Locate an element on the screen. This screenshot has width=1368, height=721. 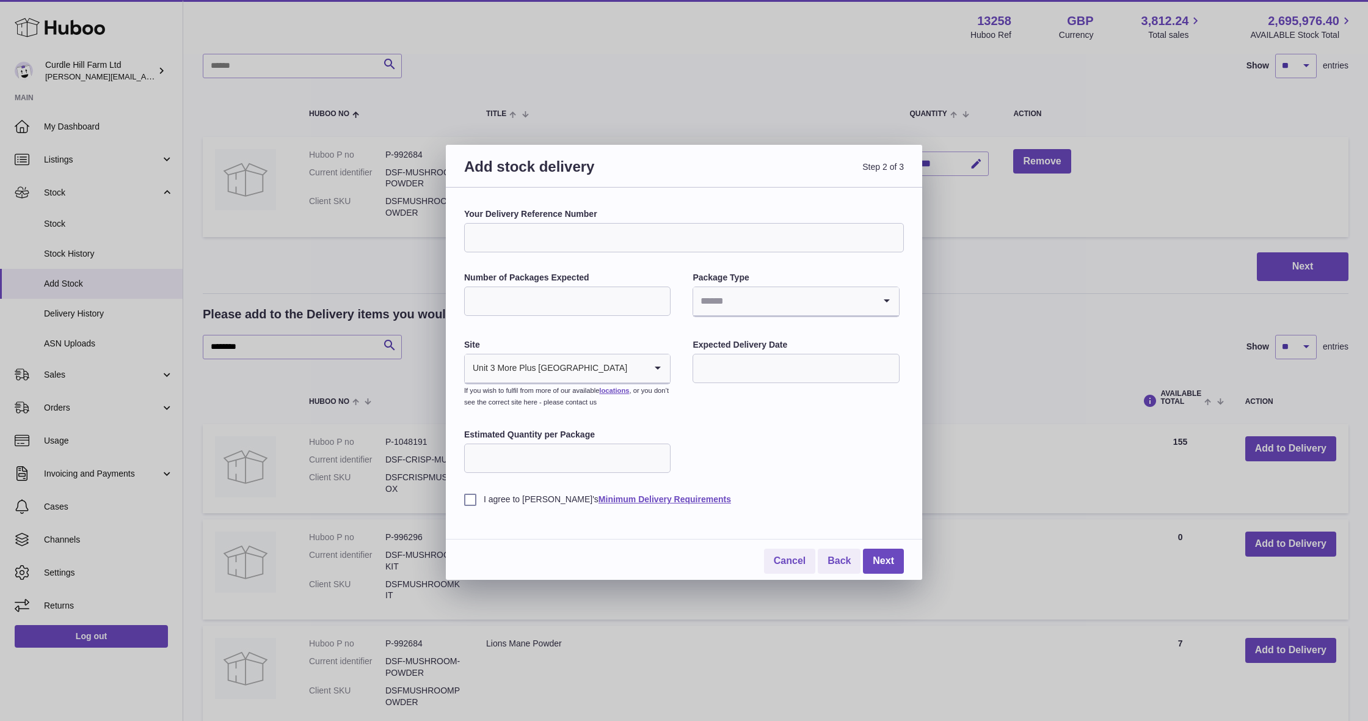
a: Minimum Delivery Requirements is located at coordinates (665, 499).